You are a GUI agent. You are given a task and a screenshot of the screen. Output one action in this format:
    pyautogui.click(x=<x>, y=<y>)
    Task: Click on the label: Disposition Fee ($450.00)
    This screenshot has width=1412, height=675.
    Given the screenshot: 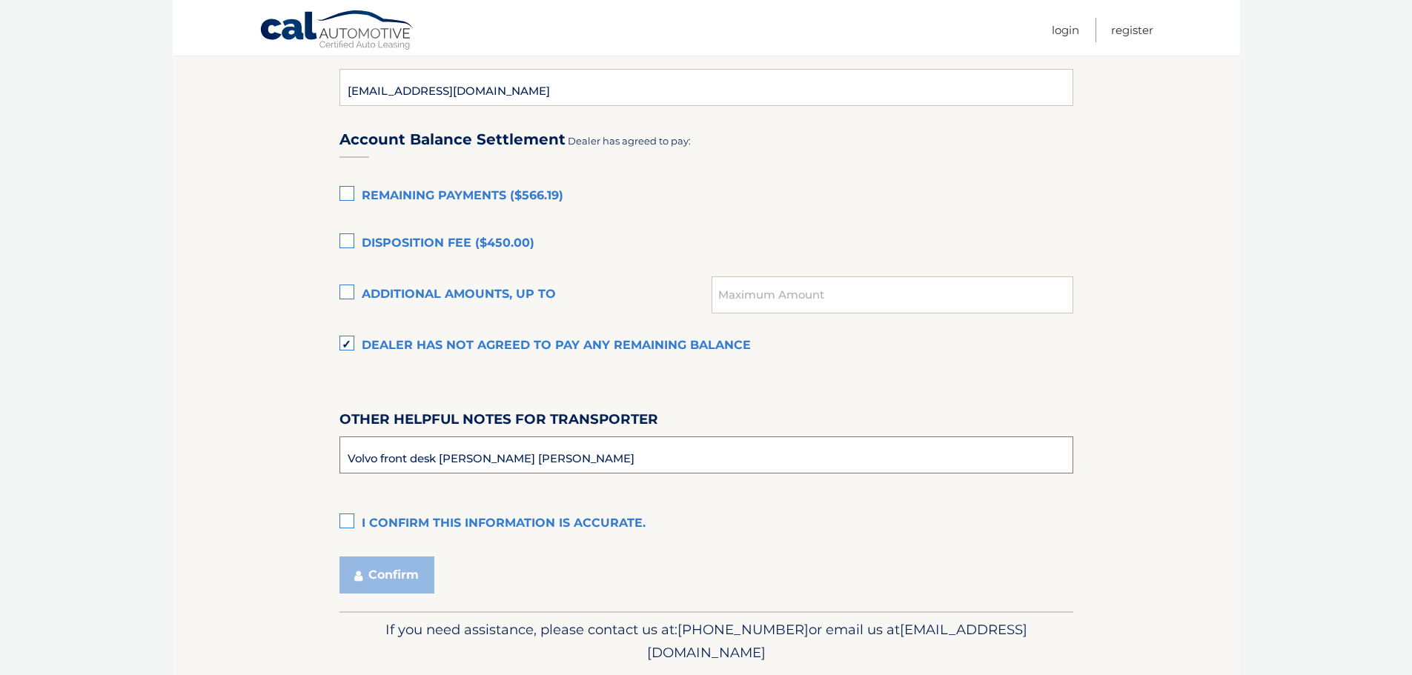 What is the action you would take?
    pyautogui.click(x=707, y=244)
    